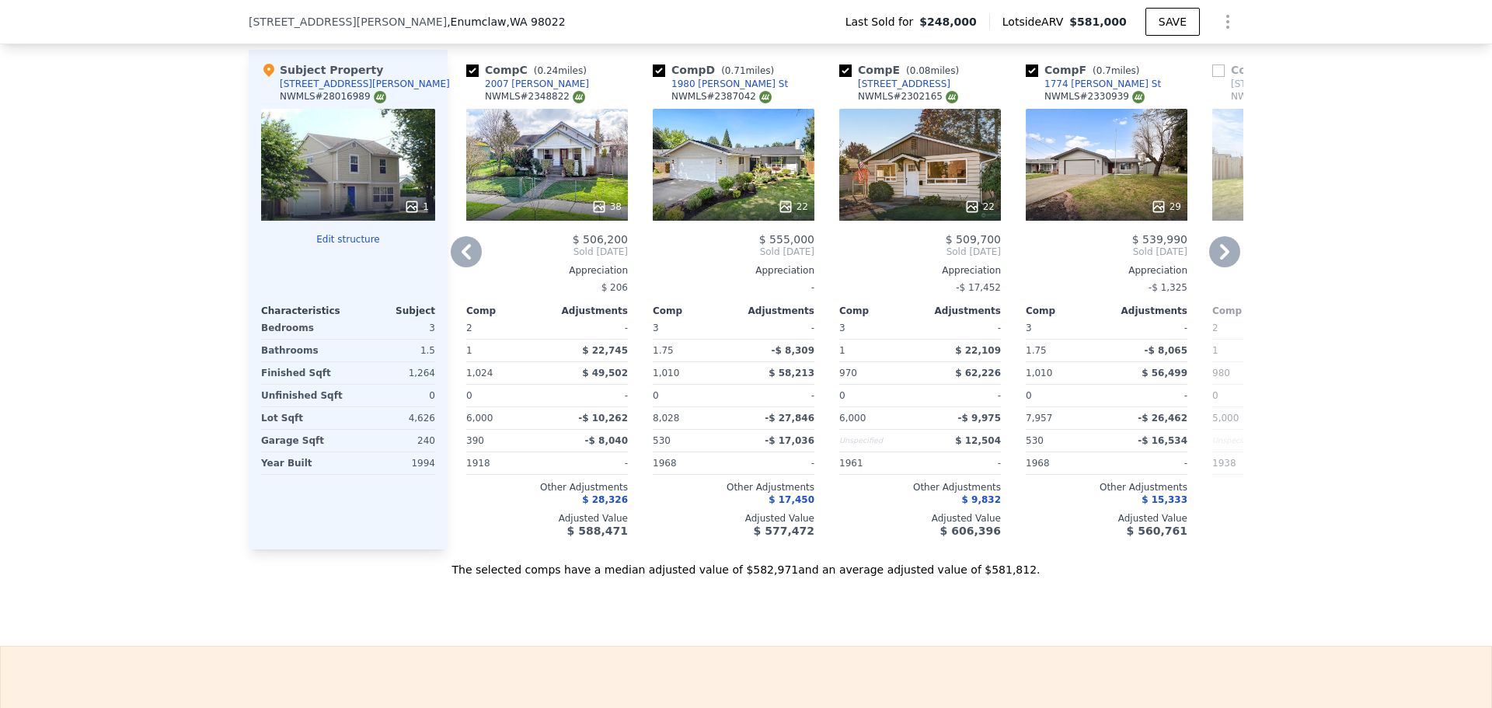 The width and height of the screenshot is (1492, 708). What do you see at coordinates (791, 373) in the screenshot?
I see `span: $ 58,213` at bounding box center [791, 373].